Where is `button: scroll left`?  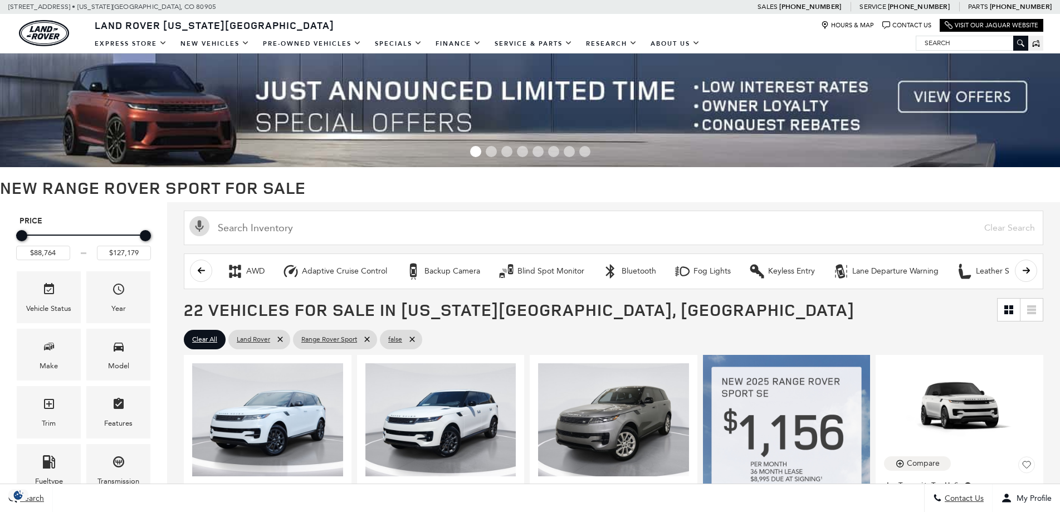
button: scroll left is located at coordinates (201, 271).